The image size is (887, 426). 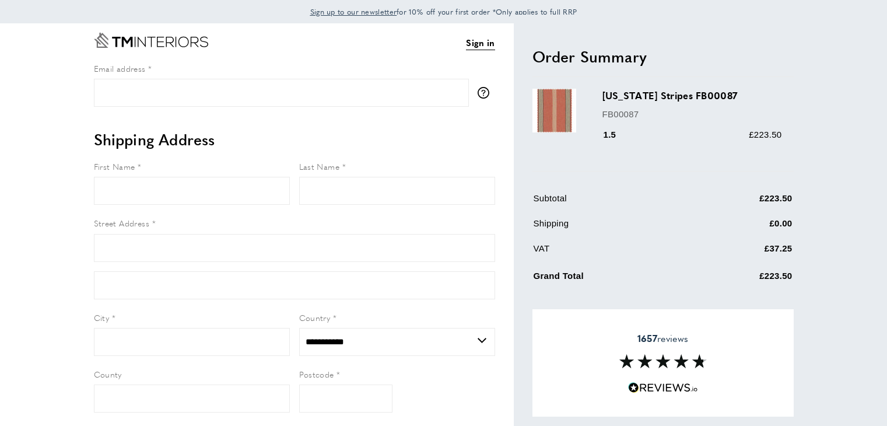 I want to click on span: First Name, so click(x=114, y=166).